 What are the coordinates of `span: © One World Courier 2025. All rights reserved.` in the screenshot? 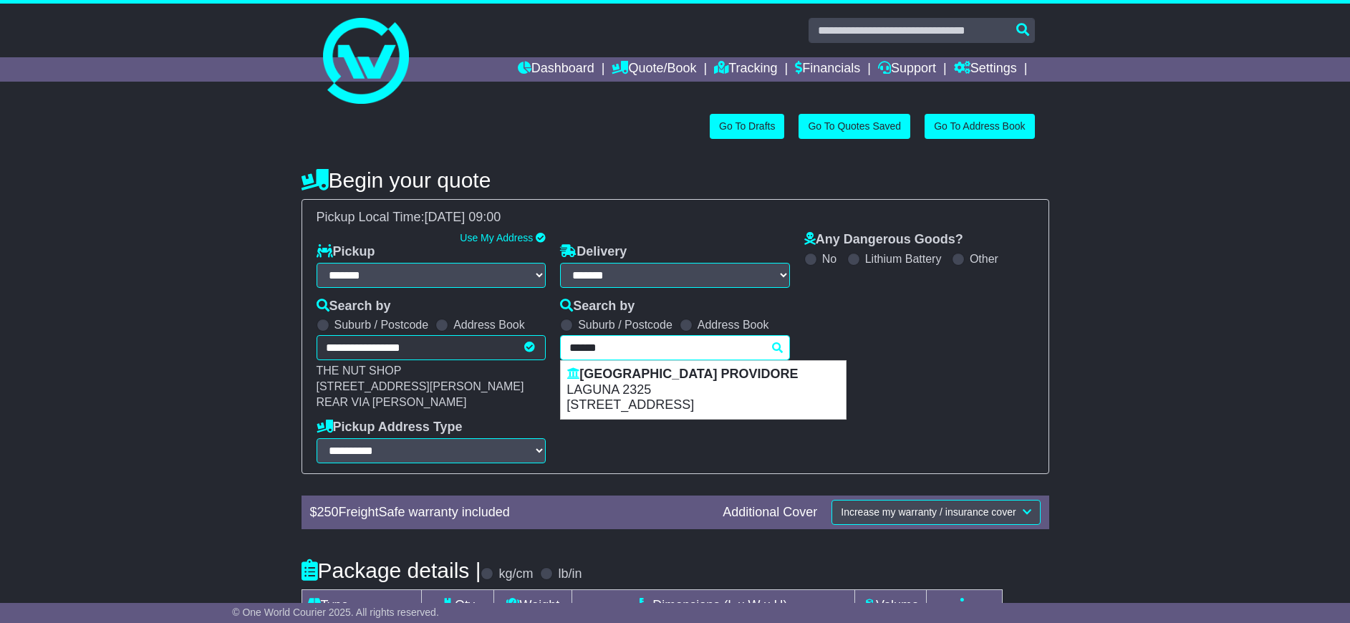 It's located at (335, 613).